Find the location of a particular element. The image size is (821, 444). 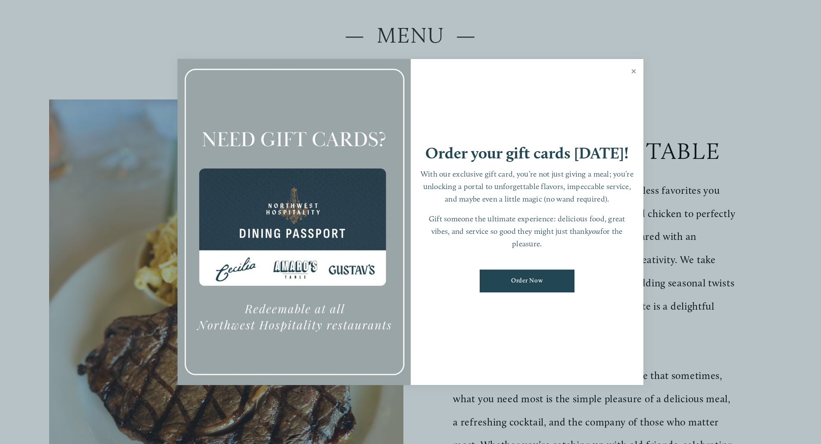

em: you is located at coordinates (595, 231).